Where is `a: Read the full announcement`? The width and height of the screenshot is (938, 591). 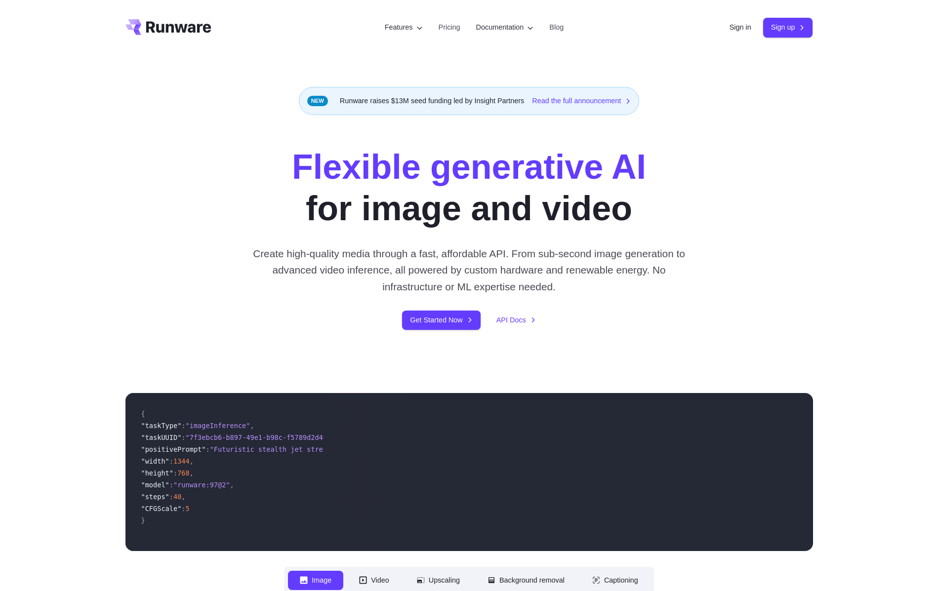
a: Read the full announcement is located at coordinates (581, 101).